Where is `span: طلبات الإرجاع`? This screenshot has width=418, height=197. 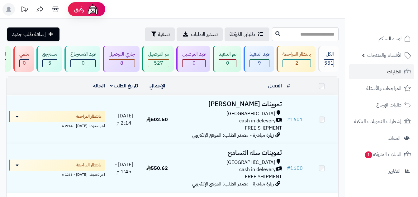
span: طلبات الإرجاع is located at coordinates (389, 105).